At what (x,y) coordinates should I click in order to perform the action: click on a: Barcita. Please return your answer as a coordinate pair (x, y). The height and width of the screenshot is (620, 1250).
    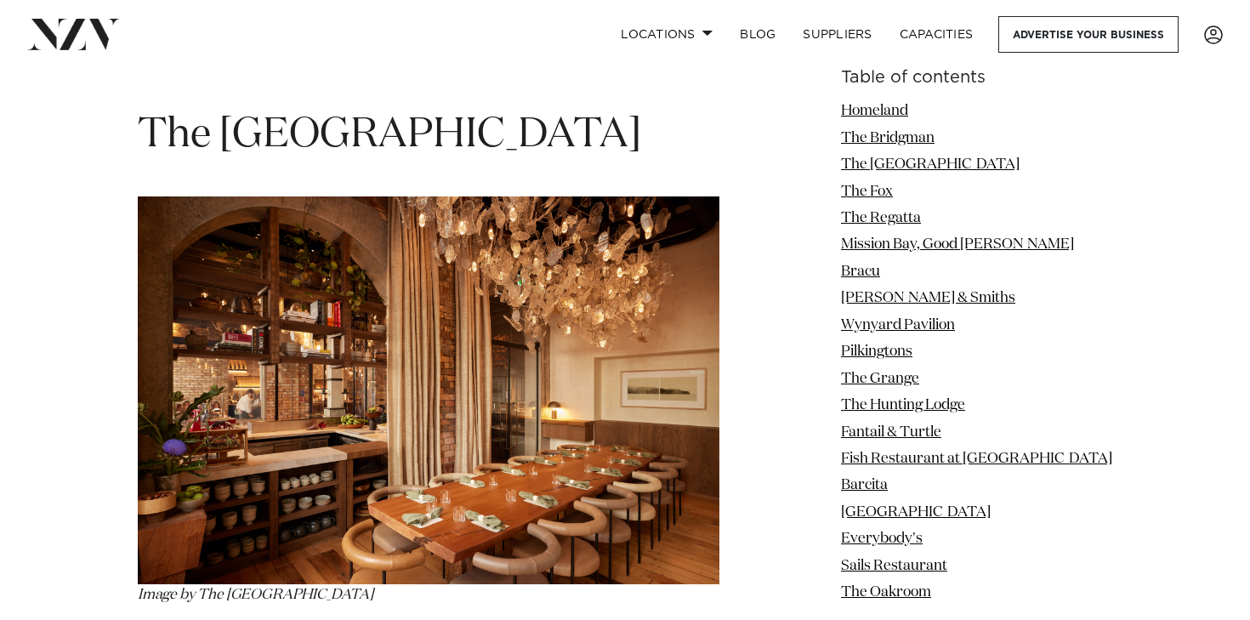
    Looking at the image, I should click on (864, 485).